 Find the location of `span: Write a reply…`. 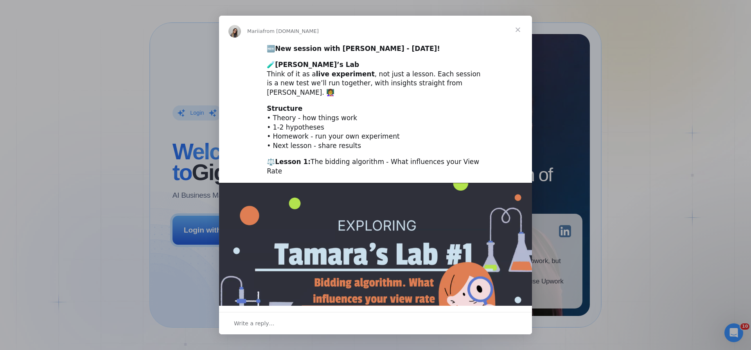

span: Write a reply… is located at coordinates (254, 323).